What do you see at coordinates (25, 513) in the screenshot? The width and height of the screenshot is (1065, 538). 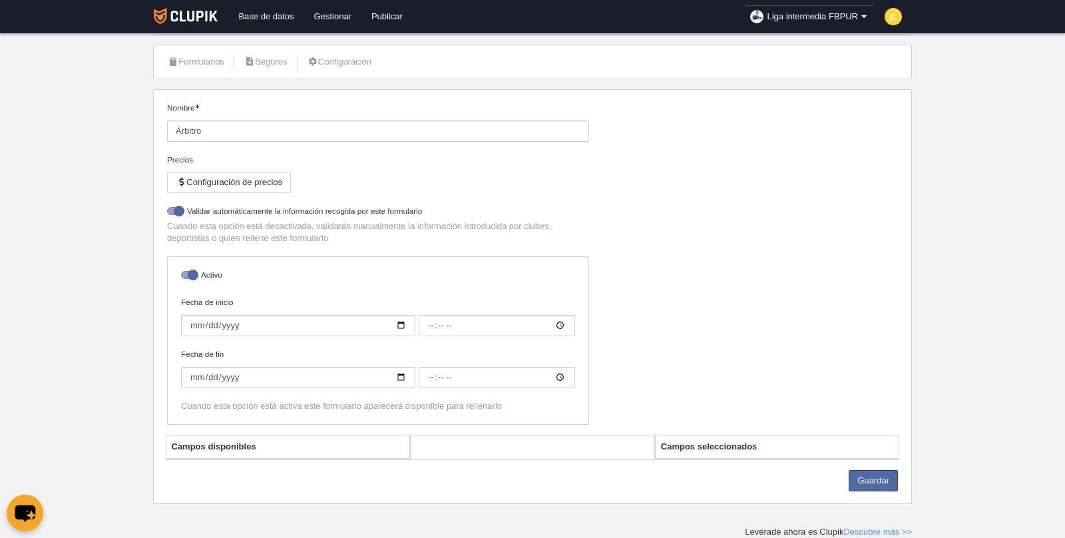 I see `button: chat-button` at bounding box center [25, 513].